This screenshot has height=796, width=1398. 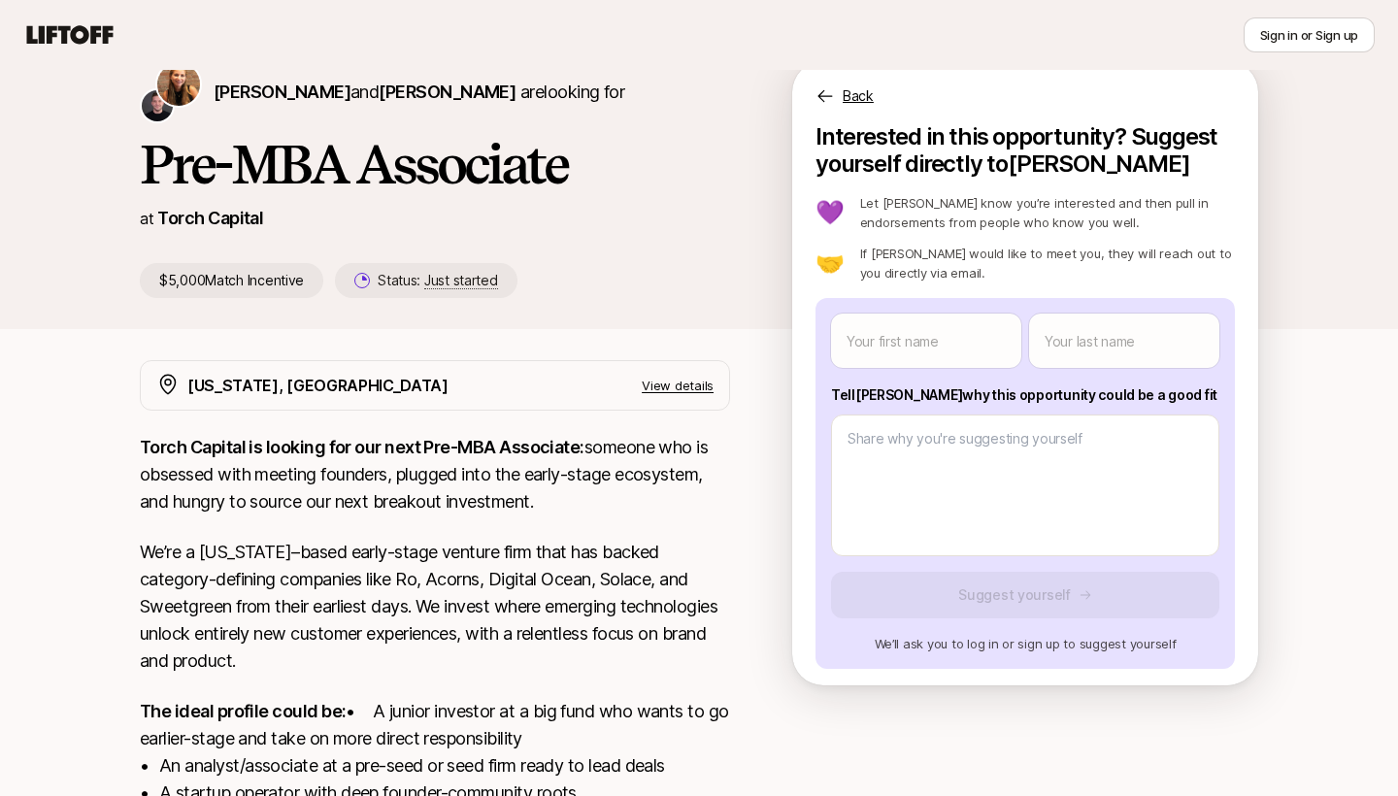 What do you see at coordinates (437, 281) in the screenshot?
I see `p: Status:` at bounding box center [437, 281].